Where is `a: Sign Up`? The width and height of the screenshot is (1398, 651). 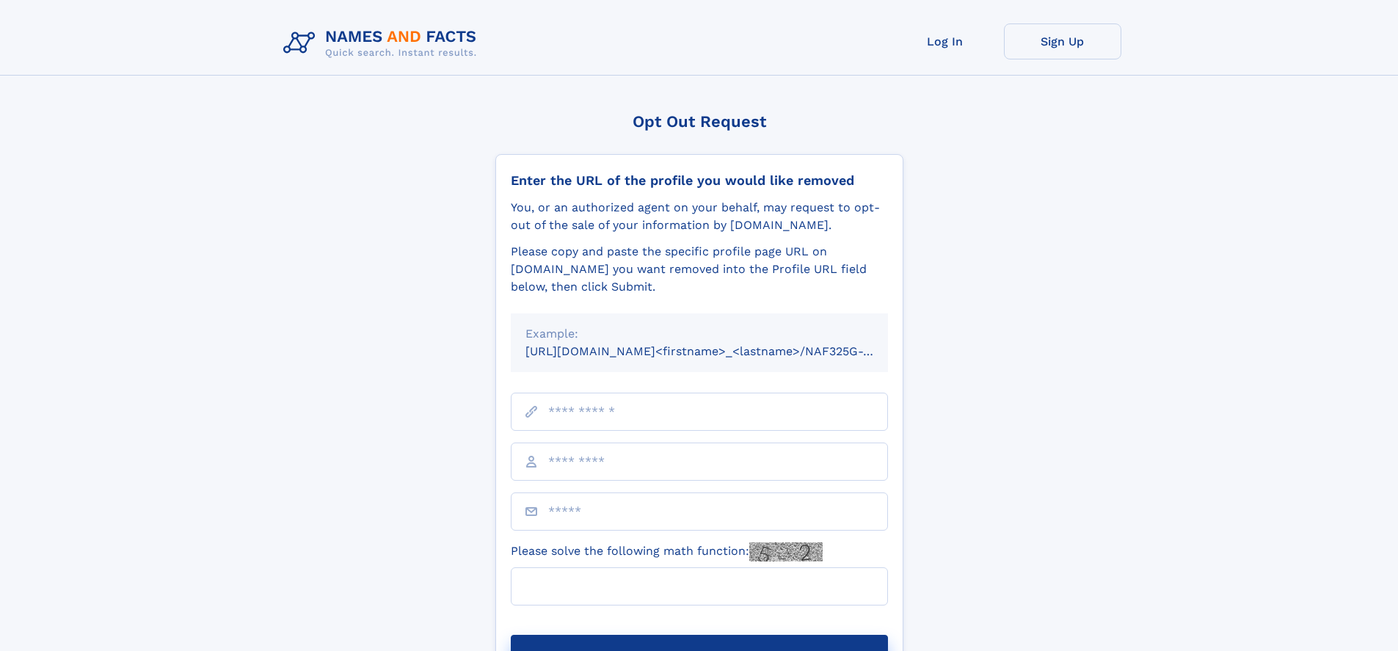
a: Sign Up is located at coordinates (1063, 41).